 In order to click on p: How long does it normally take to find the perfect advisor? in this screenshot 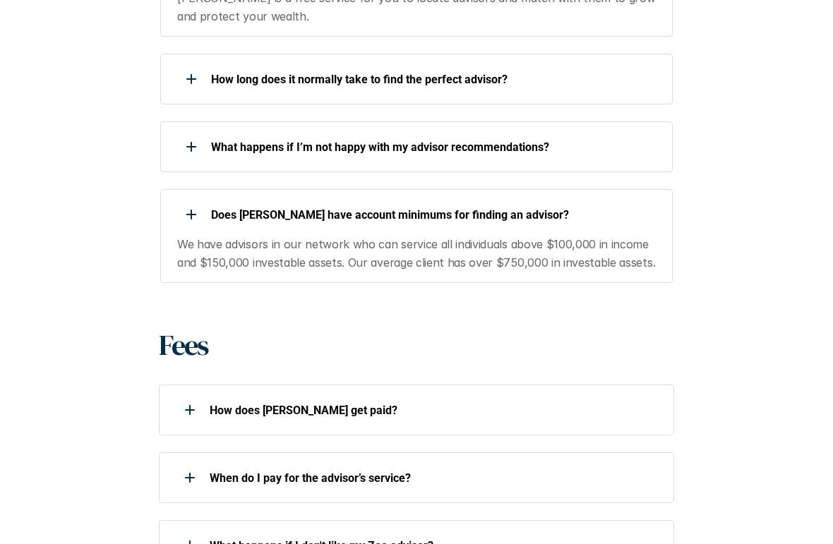, I will do `click(435, 79)`.